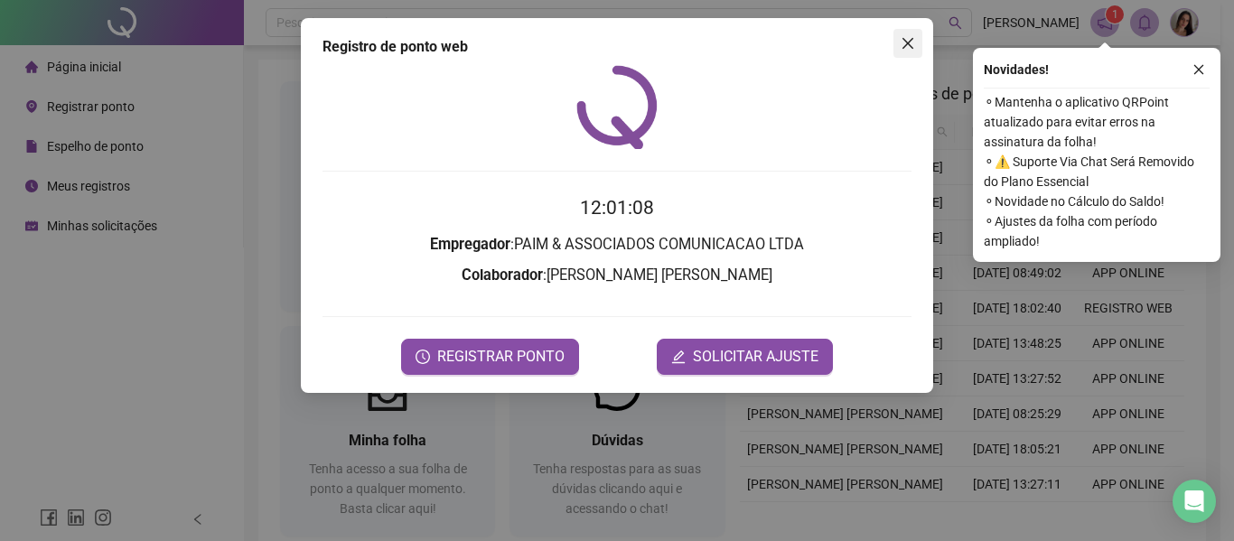 This screenshot has height=541, width=1234. I want to click on div: Registro de ponto web, so click(617, 47).